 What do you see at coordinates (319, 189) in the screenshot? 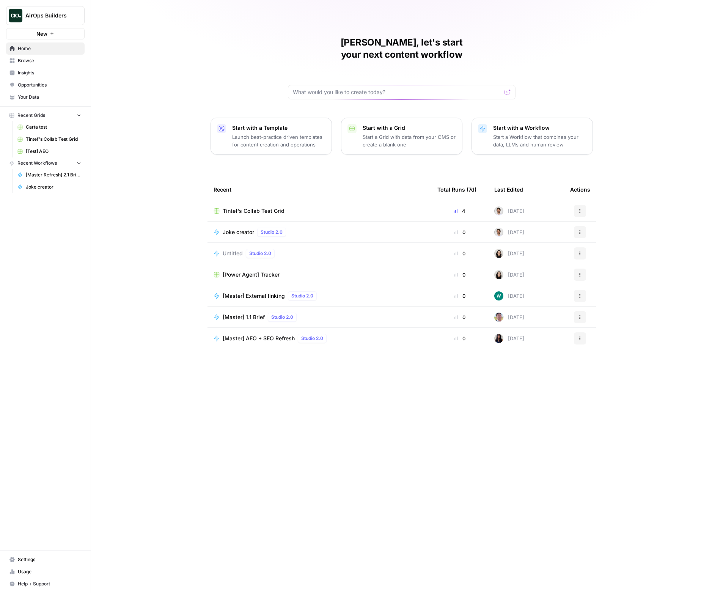
I see `div: Recent` at bounding box center [319, 189].